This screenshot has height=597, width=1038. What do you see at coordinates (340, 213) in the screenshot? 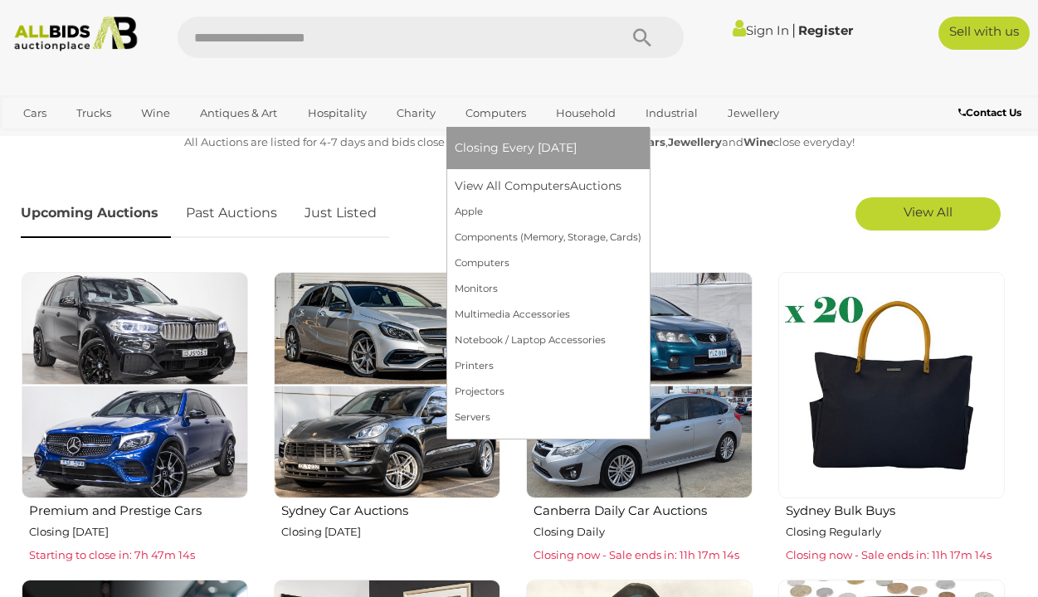
I see `a: Just Listed` at bounding box center [340, 213].